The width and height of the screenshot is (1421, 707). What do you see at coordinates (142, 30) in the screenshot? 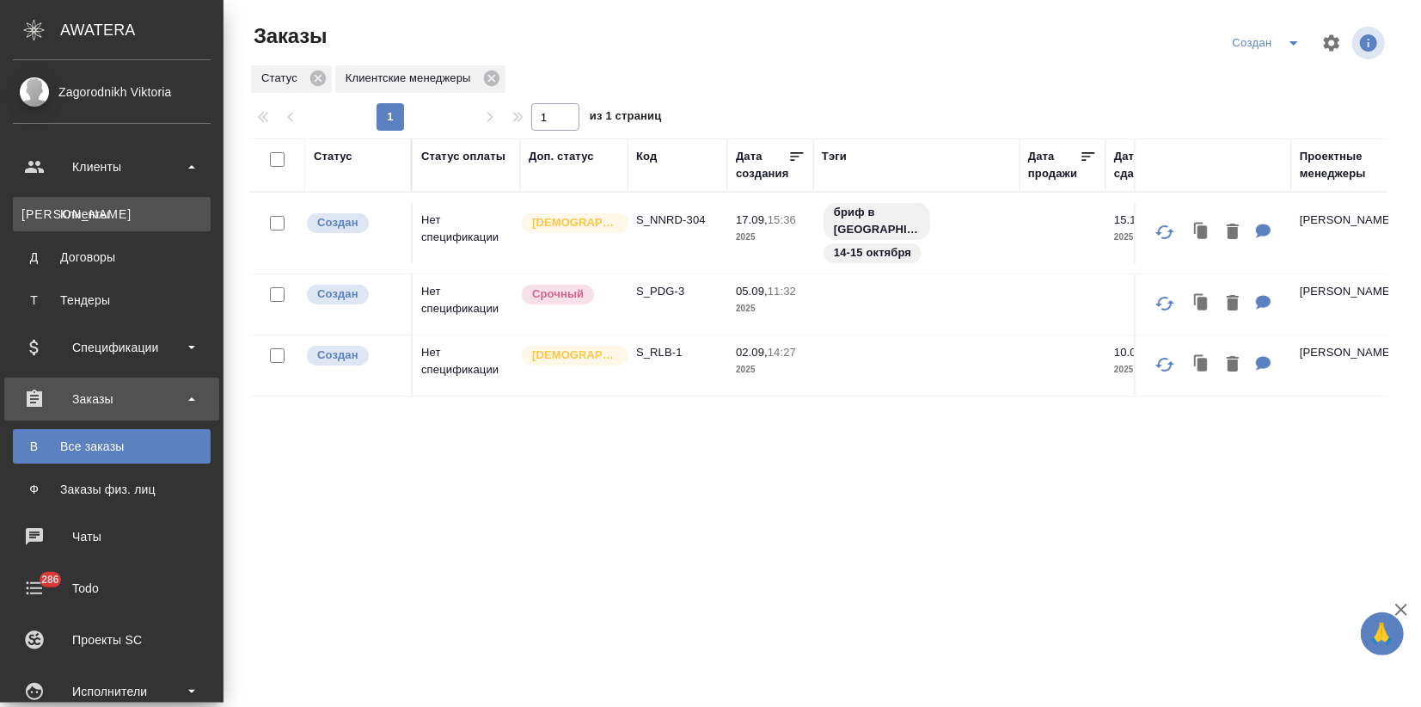
I see `div: AWATERA` at bounding box center [142, 30].